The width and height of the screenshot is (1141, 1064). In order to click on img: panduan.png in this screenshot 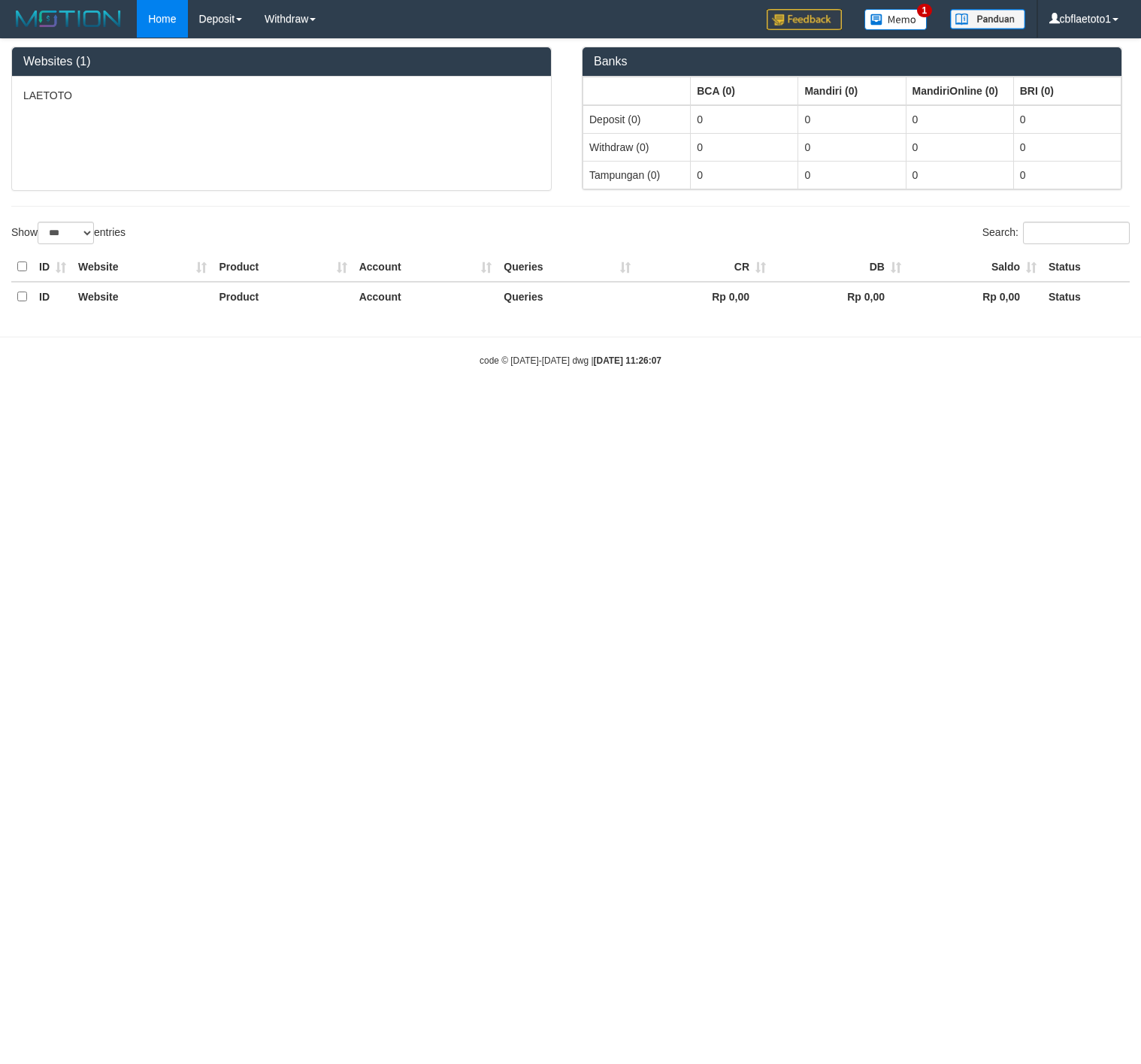, I will do `click(988, 19)`.